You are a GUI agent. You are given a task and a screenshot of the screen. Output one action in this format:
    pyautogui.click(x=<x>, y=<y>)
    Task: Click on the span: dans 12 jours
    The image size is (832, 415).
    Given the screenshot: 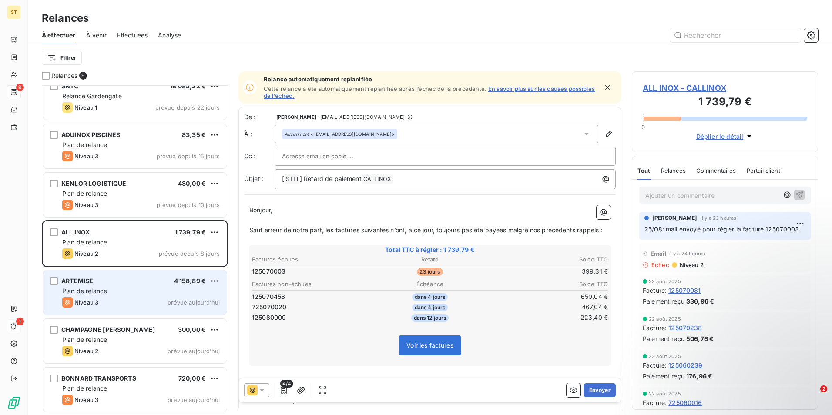 What is the action you would take?
    pyautogui.click(x=430, y=318)
    